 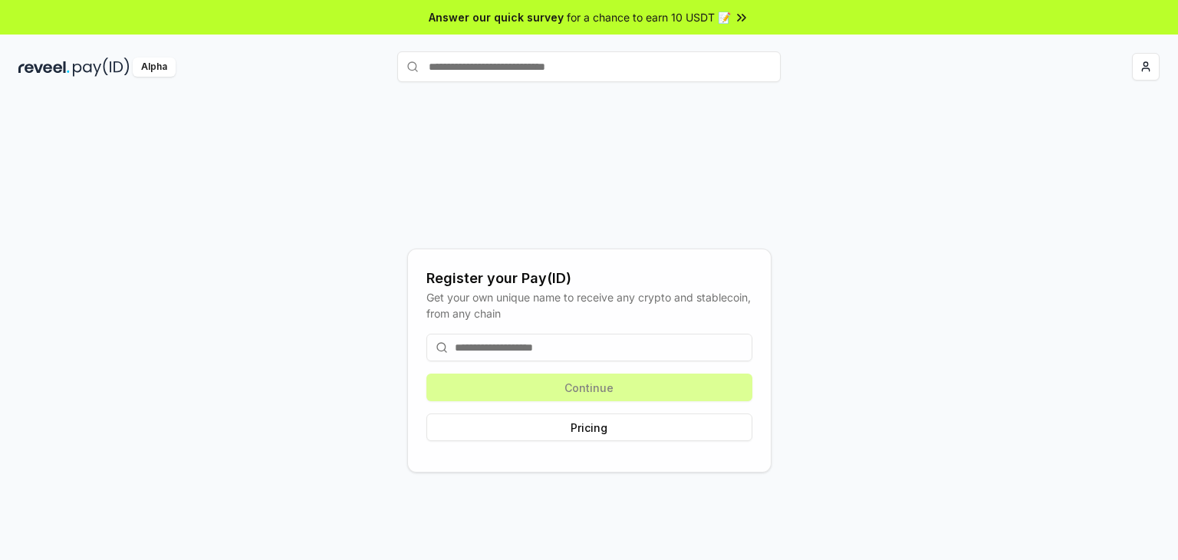 I want to click on div: Register your Pay(ID), so click(x=589, y=278).